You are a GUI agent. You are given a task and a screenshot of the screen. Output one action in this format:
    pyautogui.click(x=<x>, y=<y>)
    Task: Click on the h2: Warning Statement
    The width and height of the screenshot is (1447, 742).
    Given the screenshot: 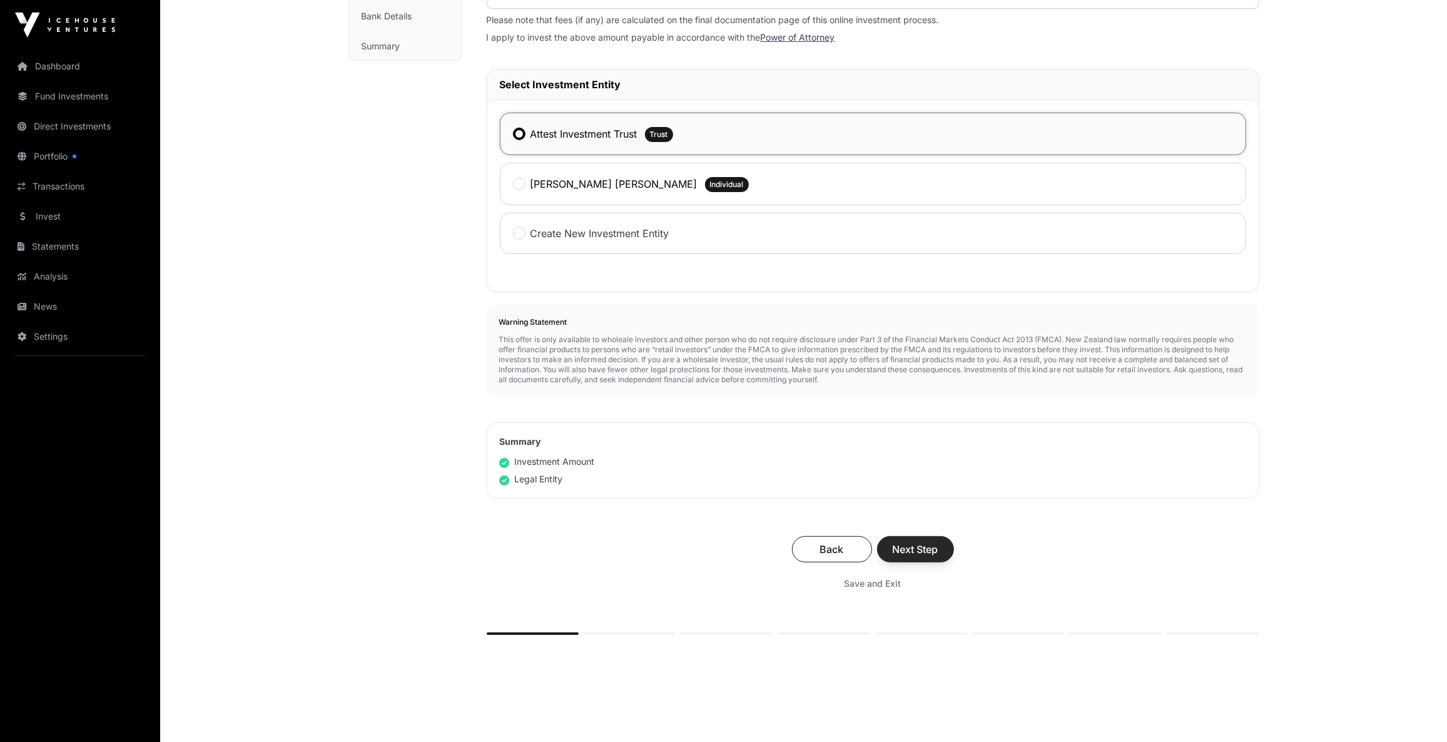 What is the action you would take?
    pyautogui.click(x=873, y=322)
    